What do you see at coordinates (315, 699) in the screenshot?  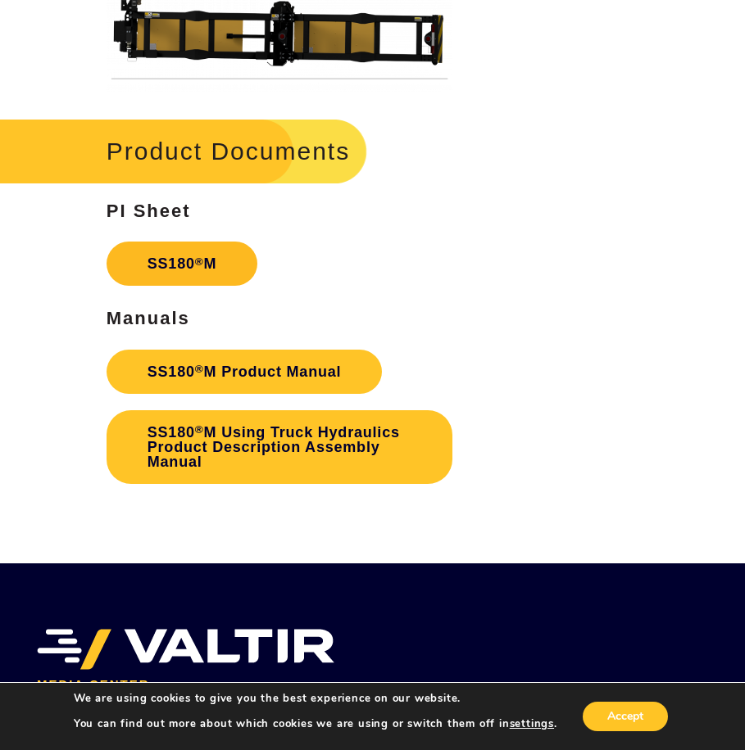 I see `p: We are using cookies to give you the best experience on our website.` at bounding box center [315, 699].